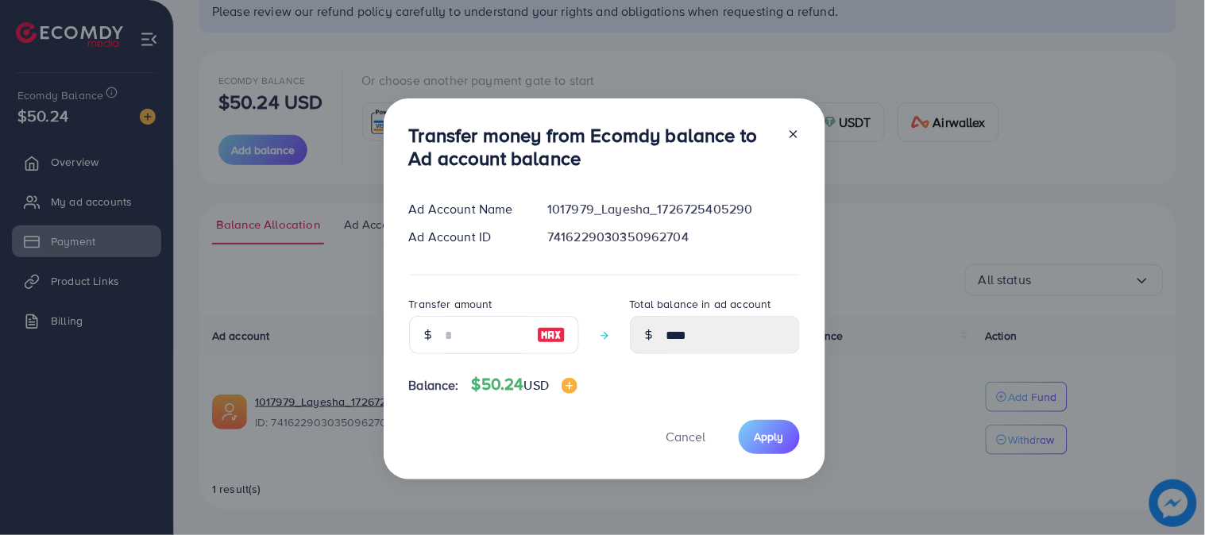 The width and height of the screenshot is (1205, 535). I want to click on label: Total balance in ad account, so click(701, 304).